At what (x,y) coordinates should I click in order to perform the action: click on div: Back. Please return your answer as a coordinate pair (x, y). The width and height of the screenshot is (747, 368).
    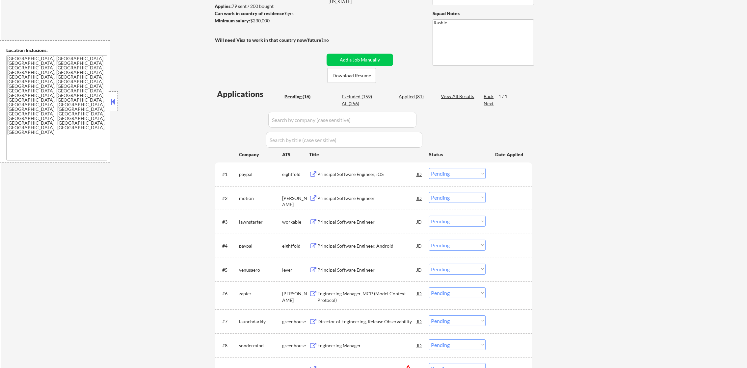
    Looking at the image, I should click on (489, 96).